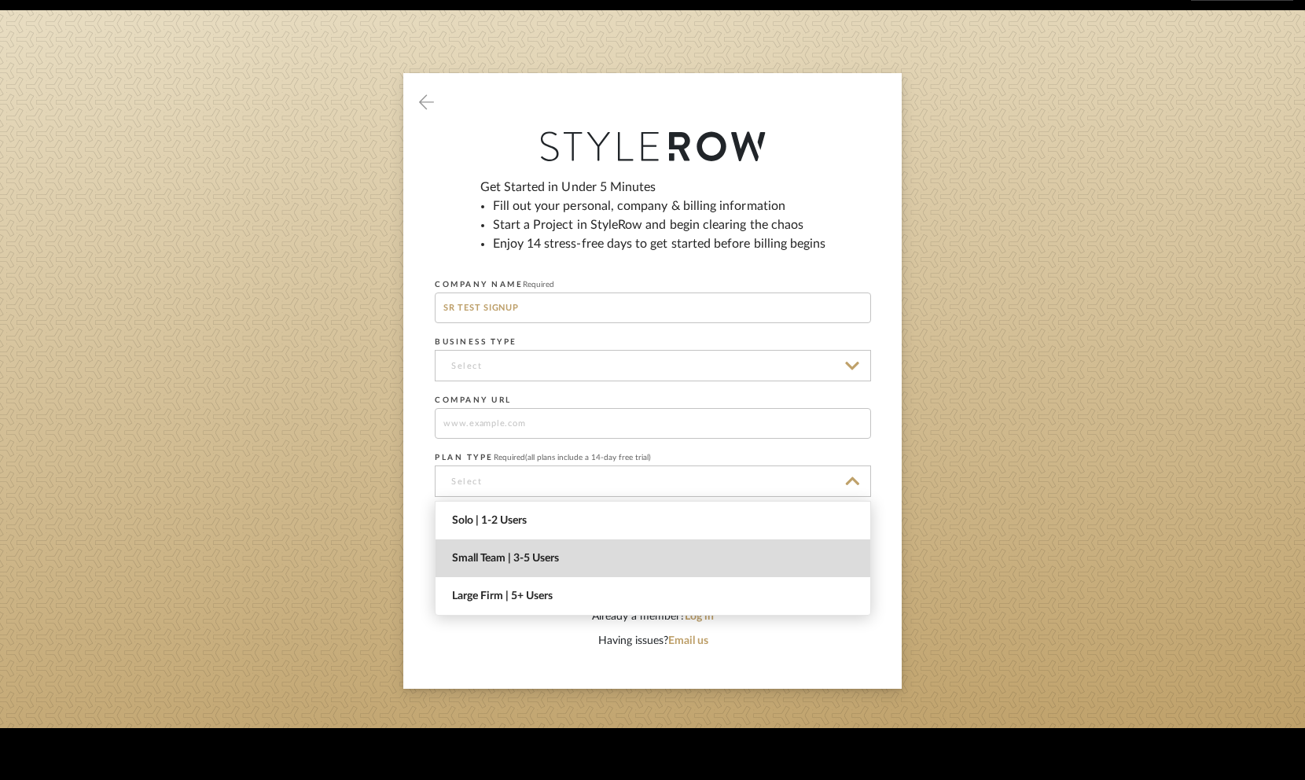 The image size is (1305, 780). Describe the element at coordinates (655, 521) in the screenshot. I see `span: Solo | 1-2 Users` at that location.